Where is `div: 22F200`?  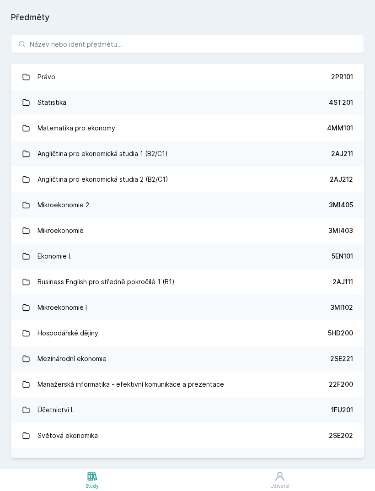 div: 22F200 is located at coordinates (341, 385).